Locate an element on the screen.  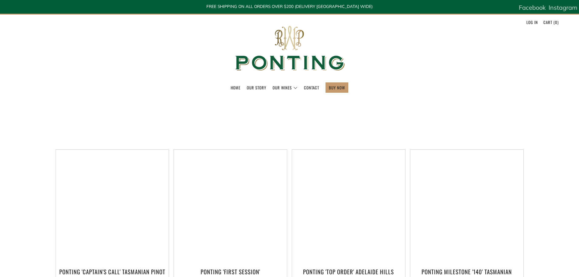
span: Instagram is located at coordinates (563, 7).